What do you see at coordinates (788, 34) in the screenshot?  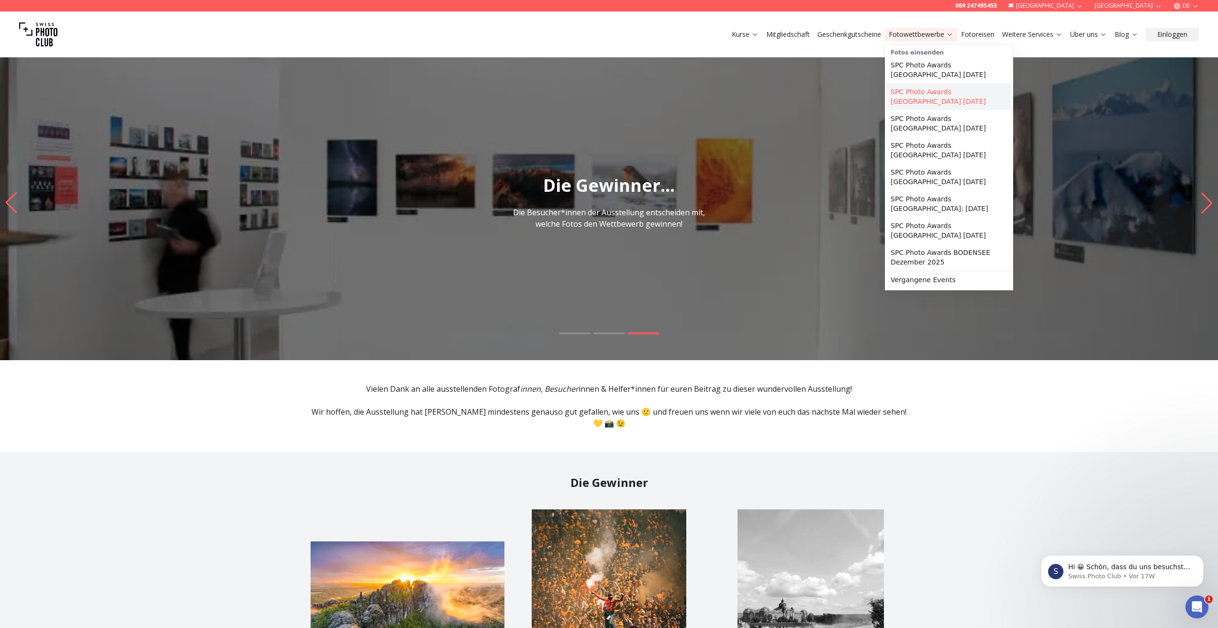 I see `a: Mitgliedschaft` at bounding box center [788, 34].